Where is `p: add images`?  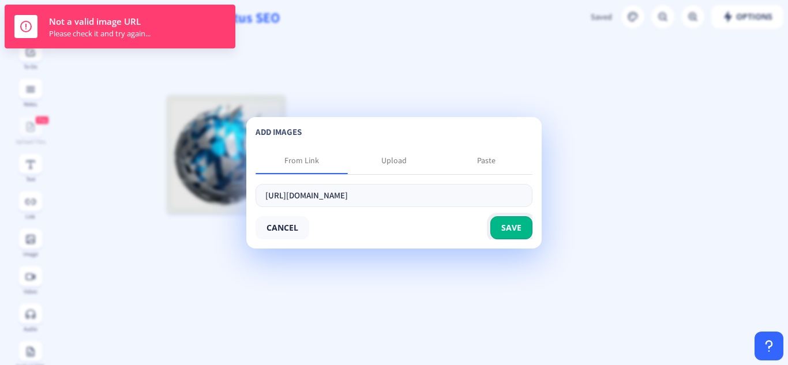 p: add images is located at coordinates (394, 132).